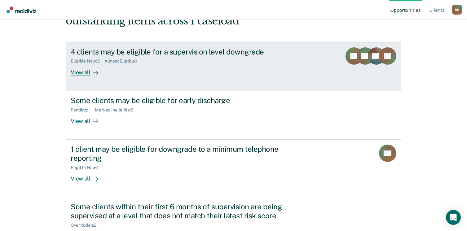  What do you see at coordinates (233, 169) in the screenshot?
I see `a: 1 client may be eligible for downgrade to a minimum telephone reportingEligible Now:1View all` at bounding box center [233, 169].